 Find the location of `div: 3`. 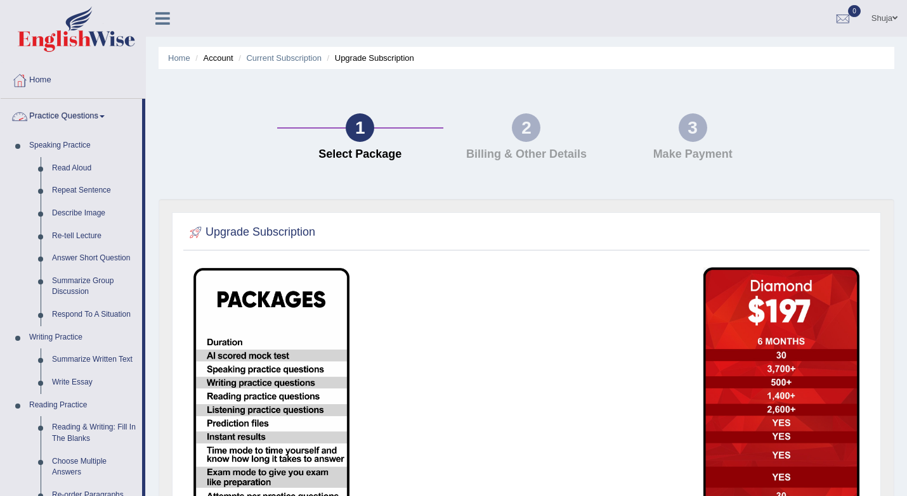

div: 3 is located at coordinates (692, 127).